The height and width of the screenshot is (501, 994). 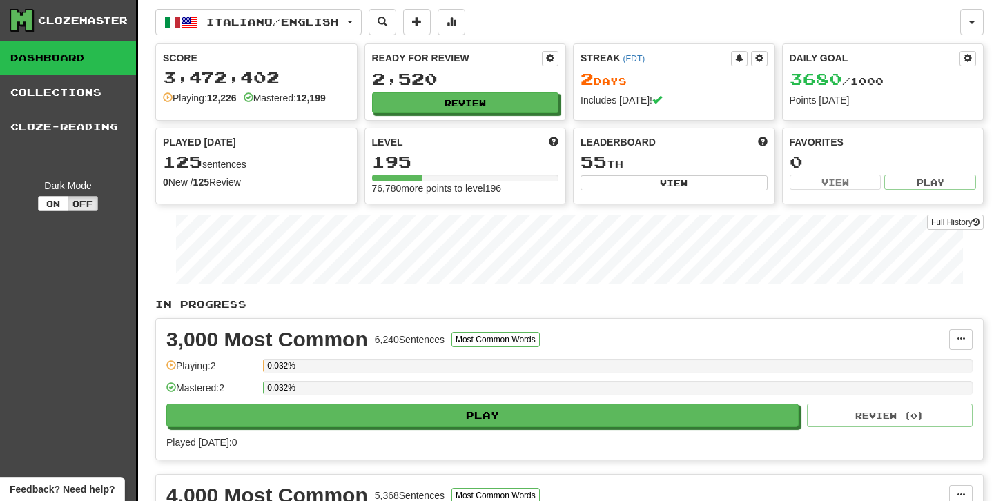 What do you see at coordinates (594, 162) in the screenshot?
I see `span: 55` at bounding box center [594, 162].